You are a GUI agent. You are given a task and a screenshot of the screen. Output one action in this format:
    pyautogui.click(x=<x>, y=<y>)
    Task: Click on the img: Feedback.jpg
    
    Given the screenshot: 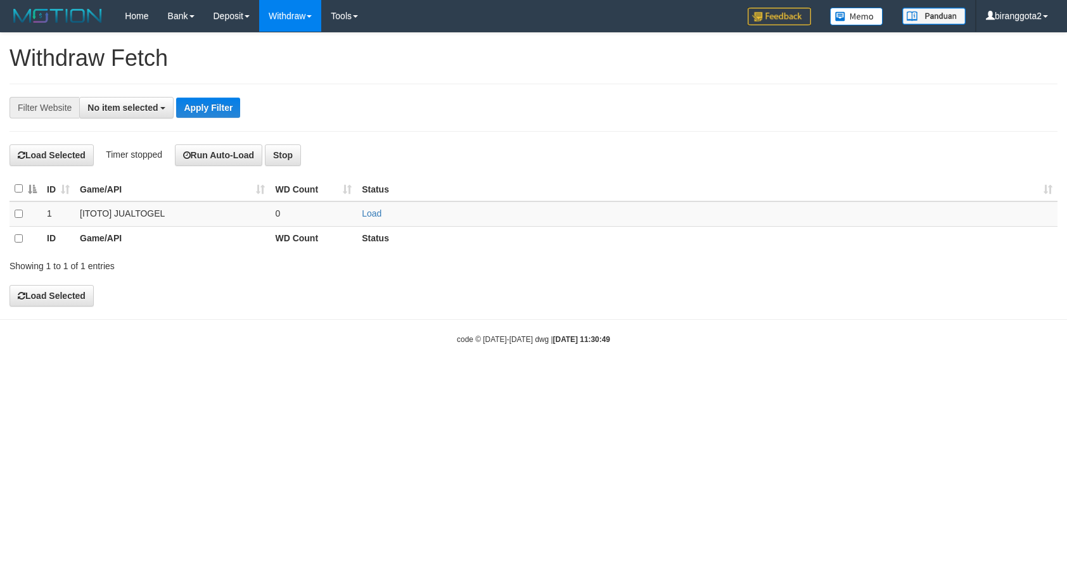 What is the action you would take?
    pyautogui.click(x=780, y=16)
    